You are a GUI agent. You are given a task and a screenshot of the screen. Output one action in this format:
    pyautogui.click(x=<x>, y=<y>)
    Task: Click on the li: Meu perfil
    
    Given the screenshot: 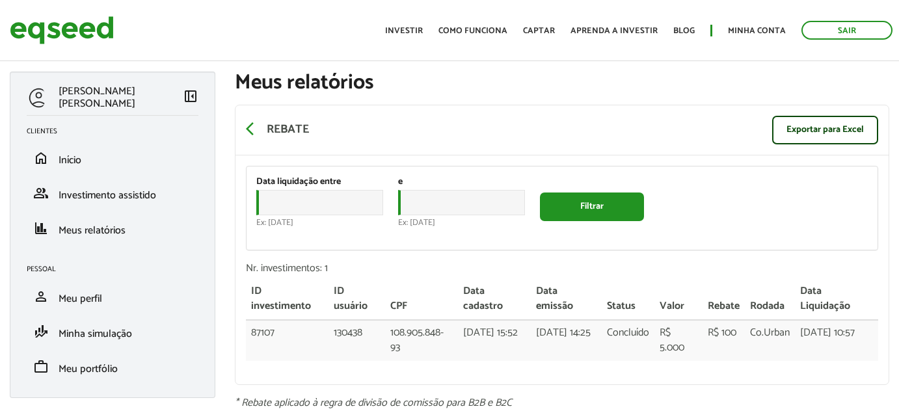 What is the action you would take?
    pyautogui.click(x=113, y=297)
    